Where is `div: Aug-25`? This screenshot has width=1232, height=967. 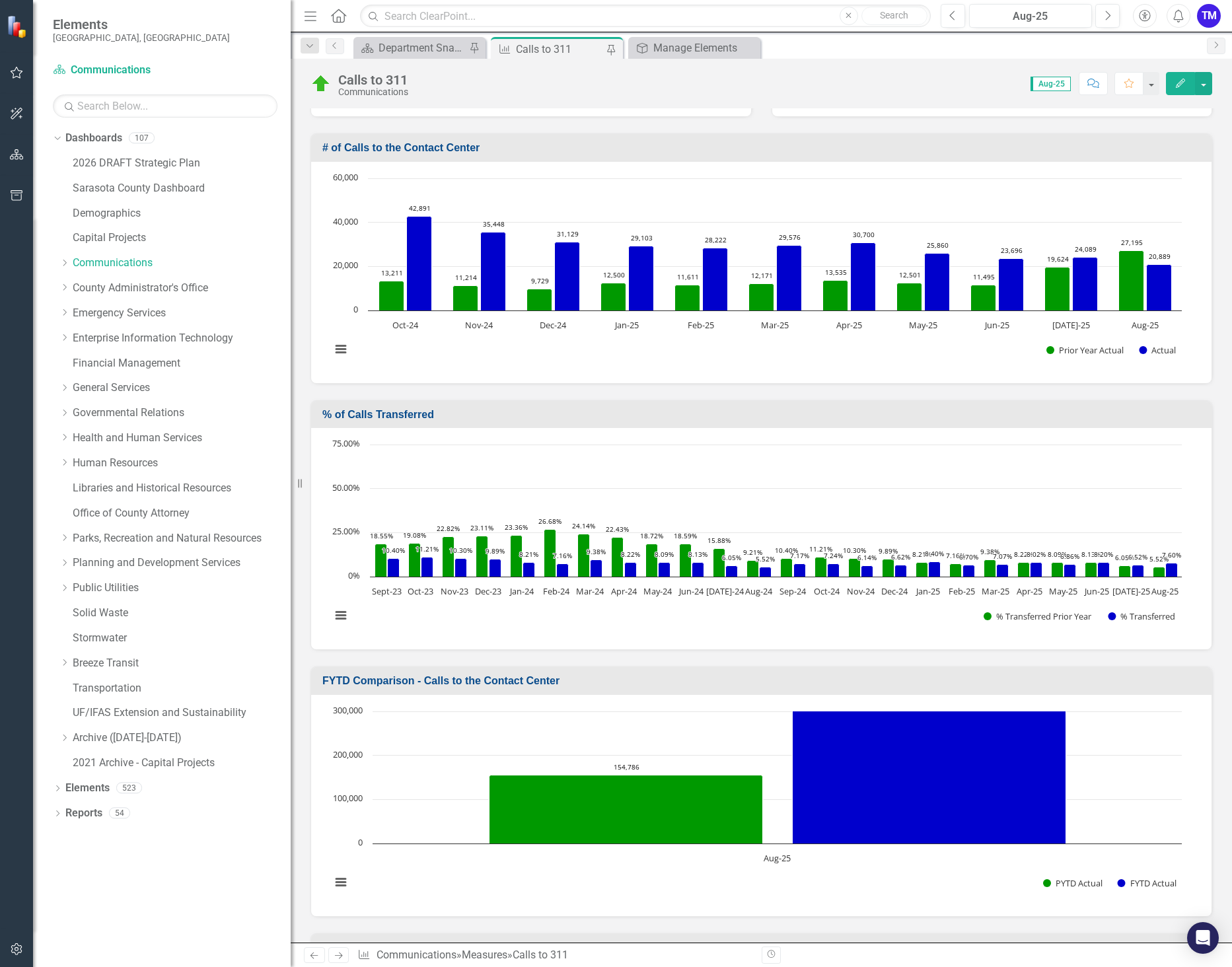
div: Aug-25 is located at coordinates (1031, 17).